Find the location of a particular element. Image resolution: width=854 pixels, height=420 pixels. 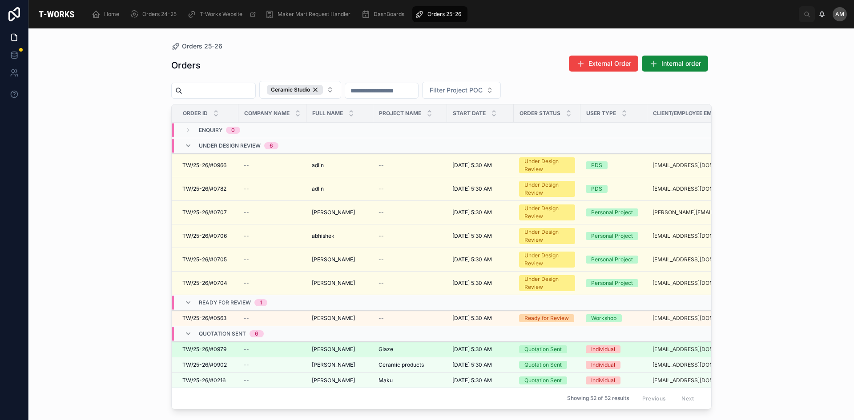

div: Ceramic Studio is located at coordinates (295, 90).